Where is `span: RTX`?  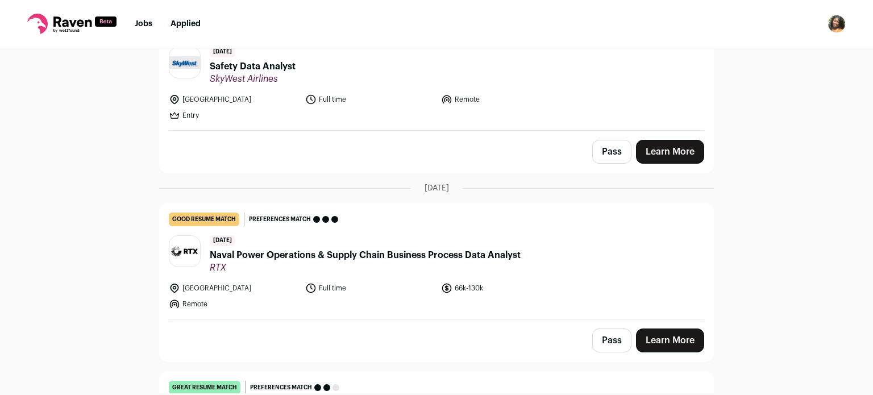 span: RTX is located at coordinates (365, 268).